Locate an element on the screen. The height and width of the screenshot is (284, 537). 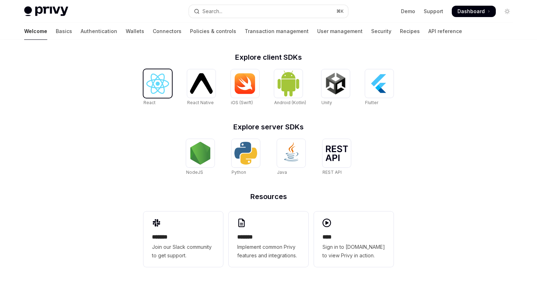
button: Toggle dark mode is located at coordinates (507, 11).